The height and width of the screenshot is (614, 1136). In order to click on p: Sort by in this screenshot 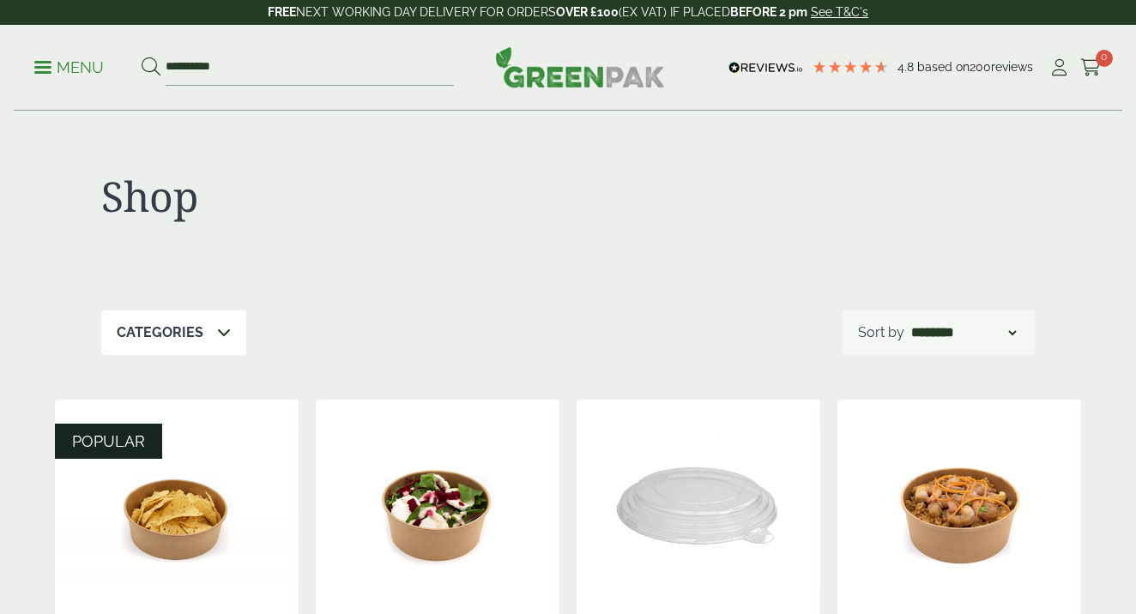, I will do `click(881, 333)`.